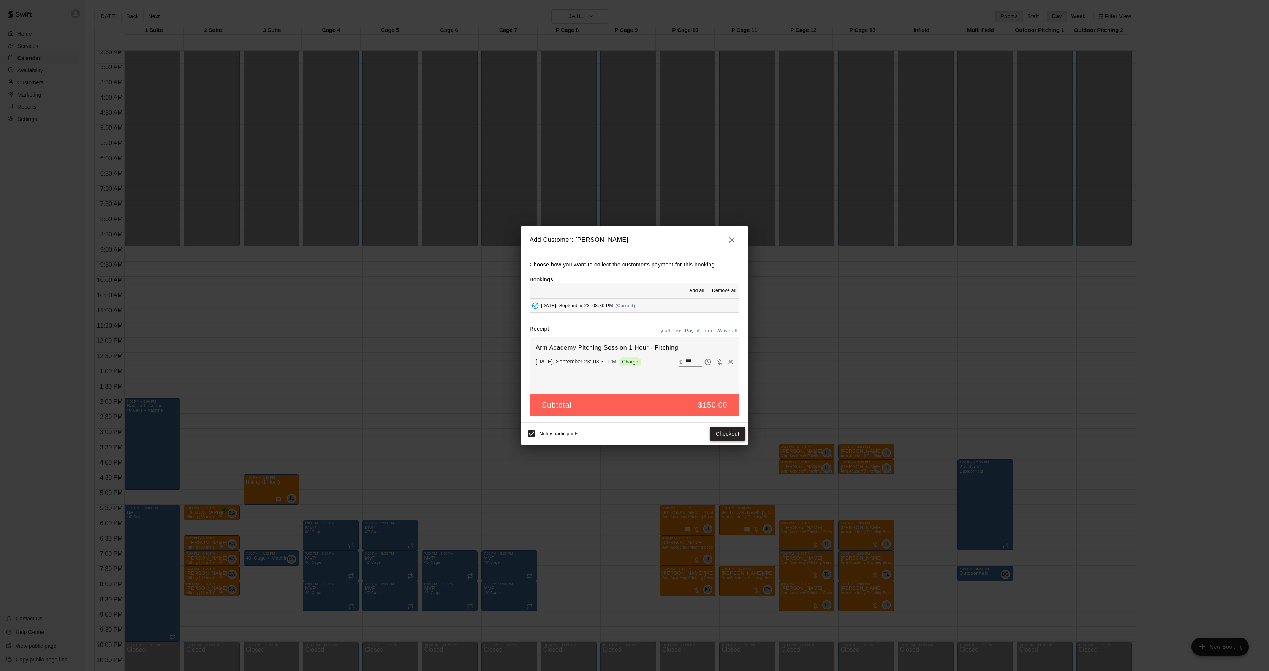 The height and width of the screenshot is (671, 1269). Describe the element at coordinates (699, 331) in the screenshot. I see `button: Pay all later` at that location.